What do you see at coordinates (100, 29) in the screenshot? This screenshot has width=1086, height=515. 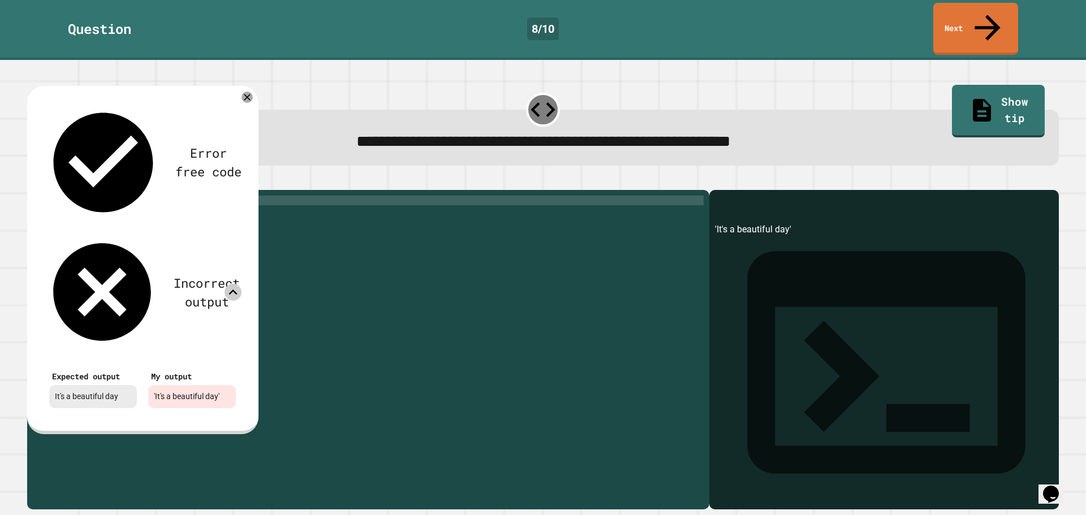 I see `div: Question` at bounding box center [100, 29].